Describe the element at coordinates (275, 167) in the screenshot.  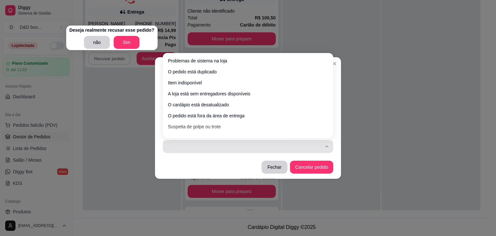
I see `button: Fechar` at that location.